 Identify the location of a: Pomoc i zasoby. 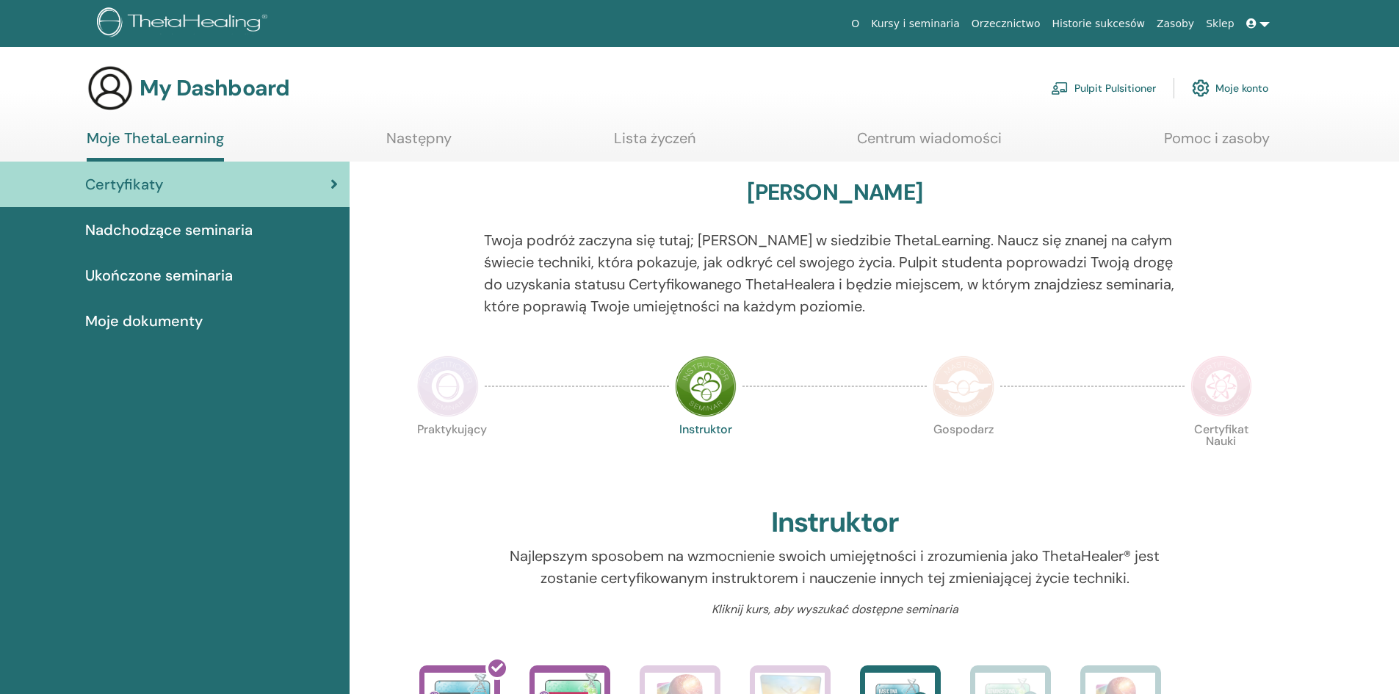
(1217, 143).